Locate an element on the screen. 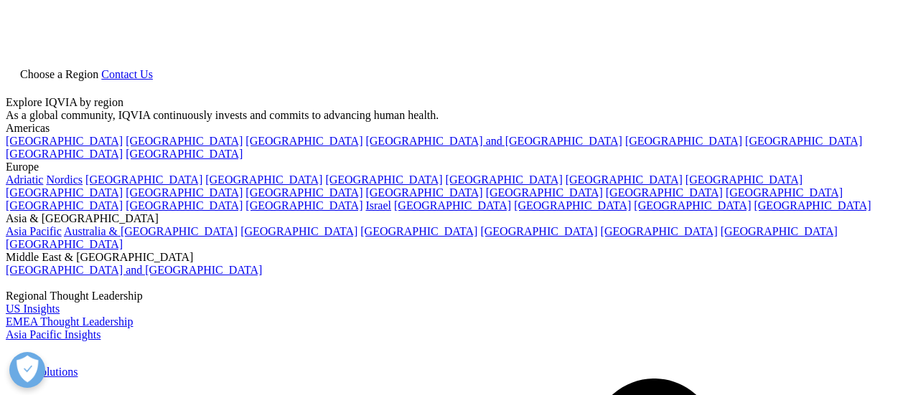 This screenshot has width=908, height=395. div: Europe is located at coordinates (453, 167).